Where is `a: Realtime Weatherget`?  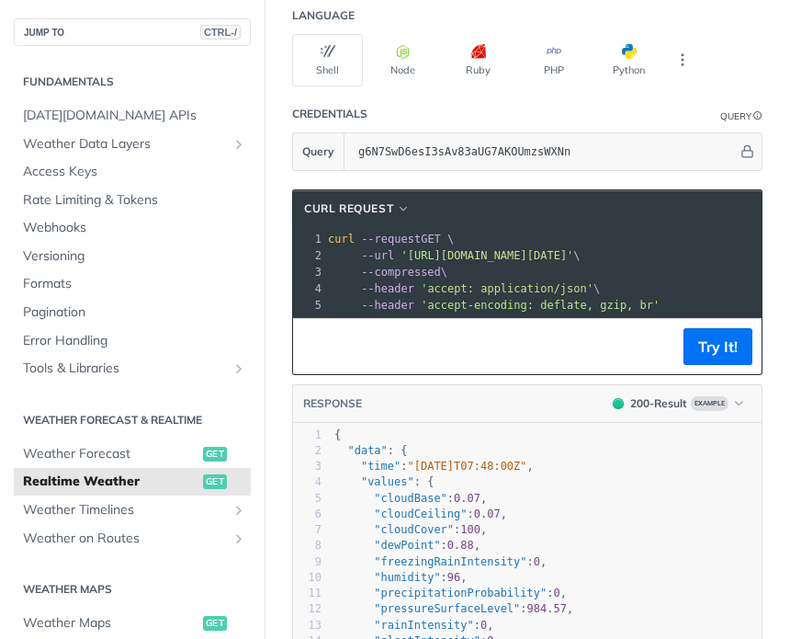 a: Realtime Weatherget is located at coordinates (132, 482).